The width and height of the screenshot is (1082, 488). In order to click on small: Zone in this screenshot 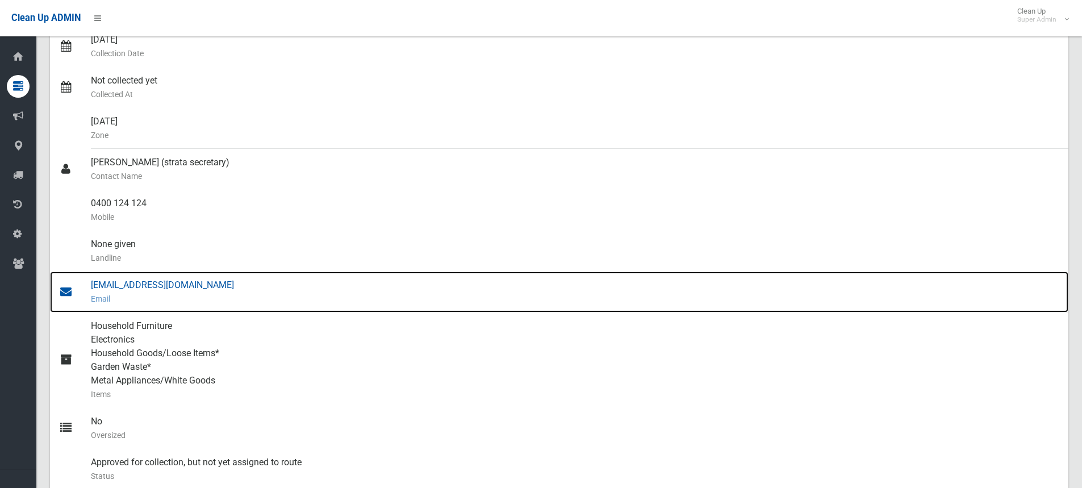, I will do `click(575, 135)`.